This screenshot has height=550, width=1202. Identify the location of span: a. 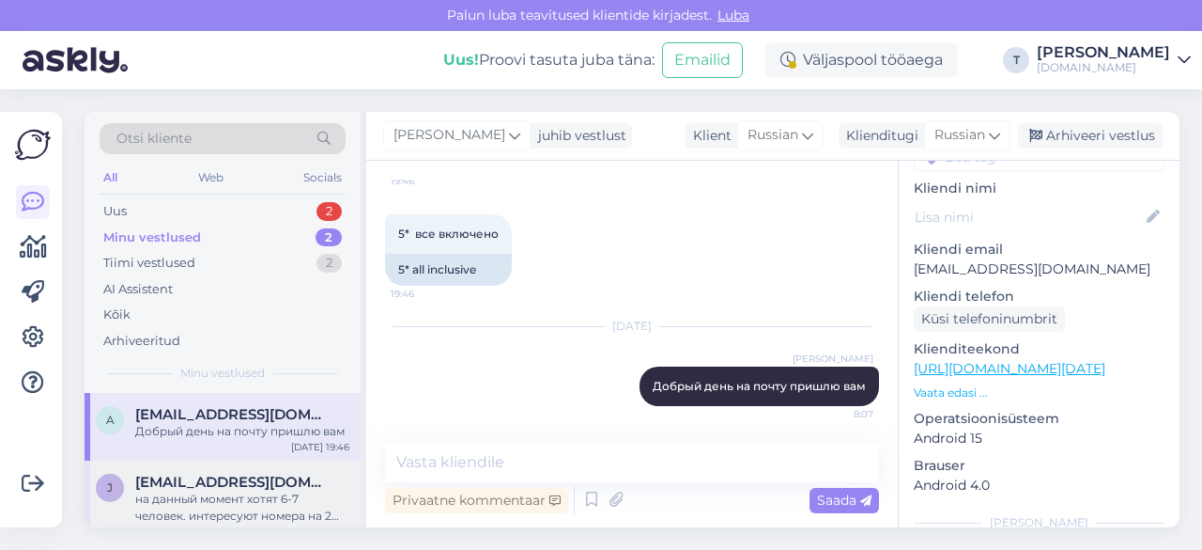
(110, 419).